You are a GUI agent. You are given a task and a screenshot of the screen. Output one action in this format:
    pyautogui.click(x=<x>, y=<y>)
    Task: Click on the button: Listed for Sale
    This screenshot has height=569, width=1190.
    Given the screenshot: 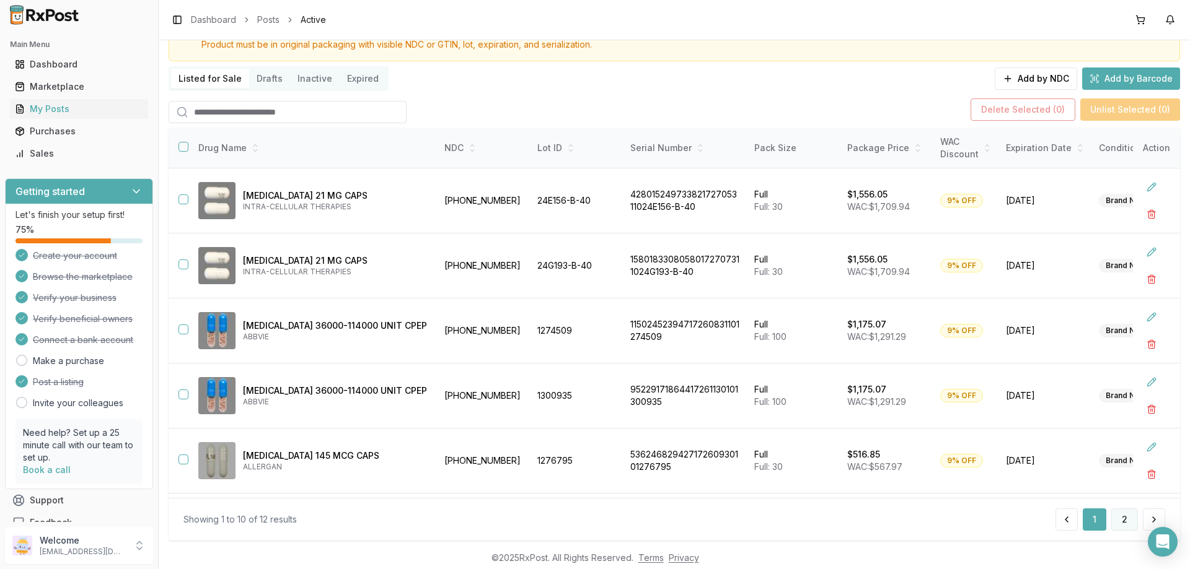 What is the action you would take?
    pyautogui.click(x=210, y=79)
    